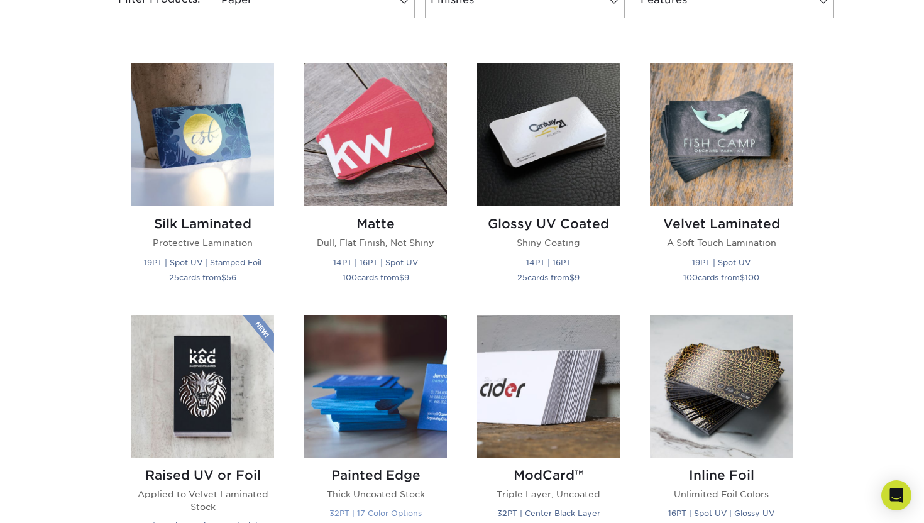 The image size is (924, 523). What do you see at coordinates (375, 243) in the screenshot?
I see `p: Dull, Flat Finish, Not Shiny` at bounding box center [375, 243].